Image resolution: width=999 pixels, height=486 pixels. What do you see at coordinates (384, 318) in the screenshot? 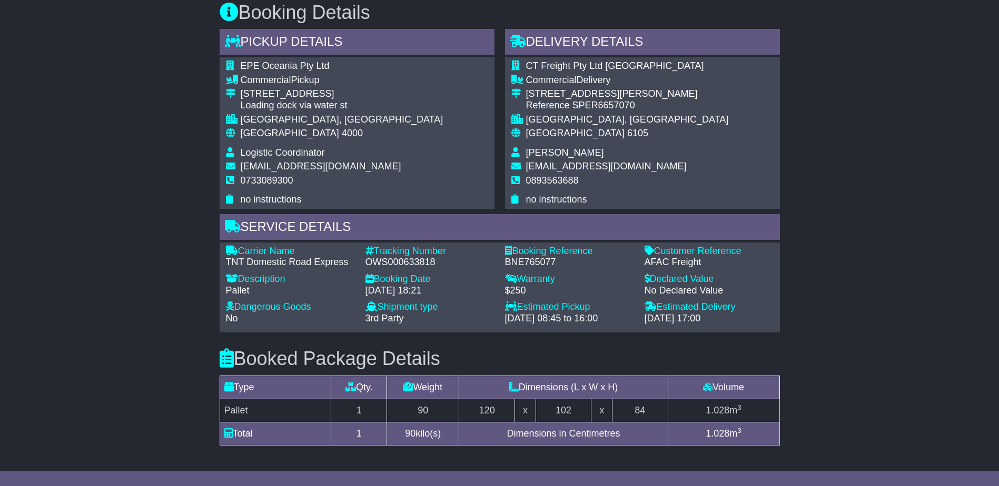
I see `span: 3rd Party` at bounding box center [384, 318].